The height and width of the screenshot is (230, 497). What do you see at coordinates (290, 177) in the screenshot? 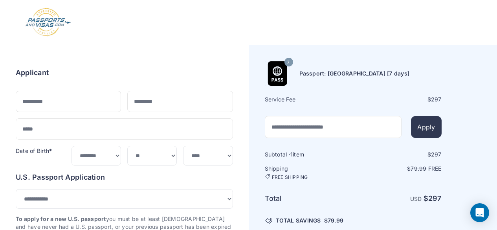
I see `span: FREE SHIPPING` at bounding box center [290, 177].